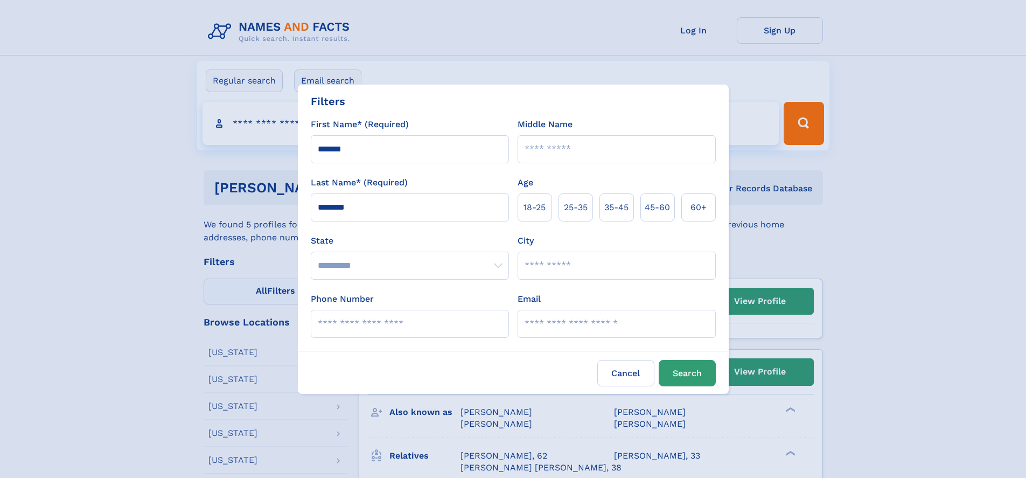 The width and height of the screenshot is (1026, 478). I want to click on span: 35‑45, so click(616, 207).